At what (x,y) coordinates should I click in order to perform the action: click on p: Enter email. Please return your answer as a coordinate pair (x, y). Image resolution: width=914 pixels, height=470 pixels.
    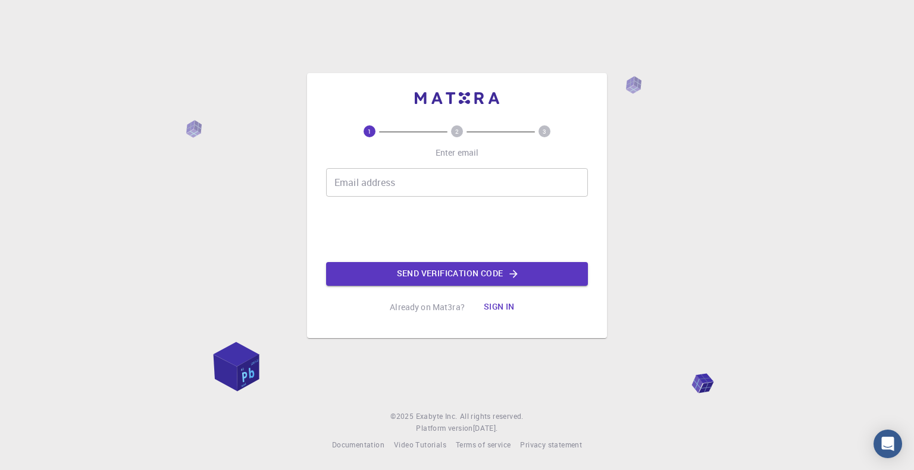
    Looking at the image, I should click on (457, 153).